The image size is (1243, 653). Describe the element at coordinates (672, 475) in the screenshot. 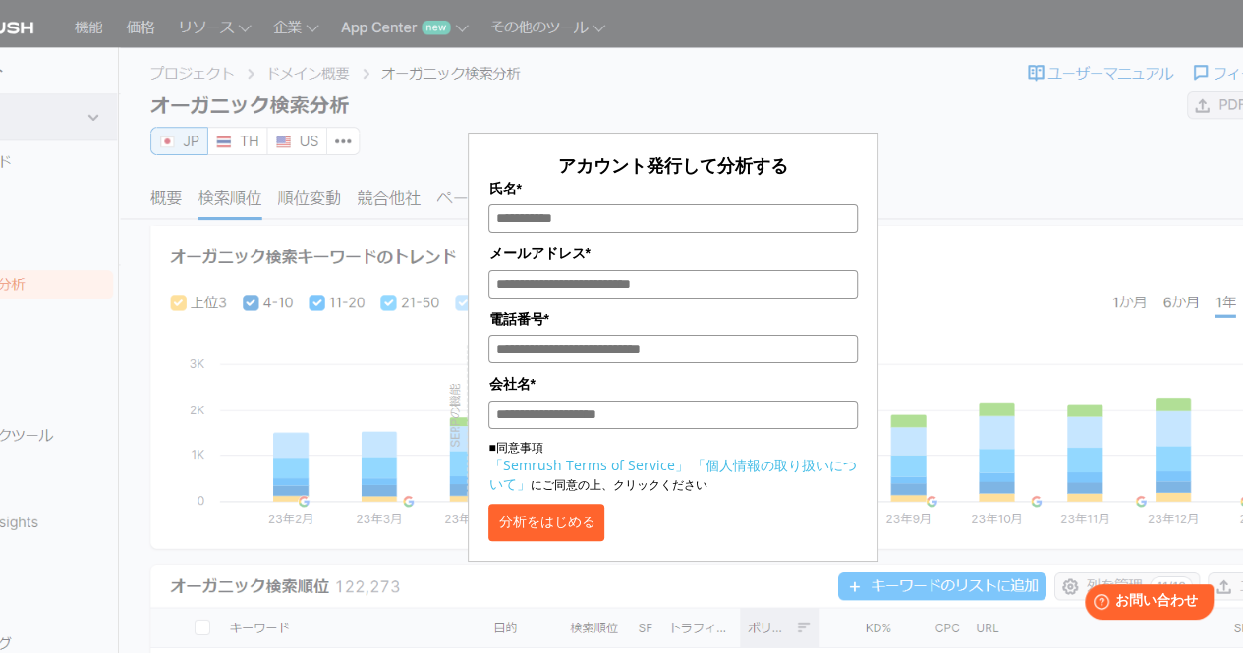

I see `a: 「個人情報の取り扱いについて」` at that location.